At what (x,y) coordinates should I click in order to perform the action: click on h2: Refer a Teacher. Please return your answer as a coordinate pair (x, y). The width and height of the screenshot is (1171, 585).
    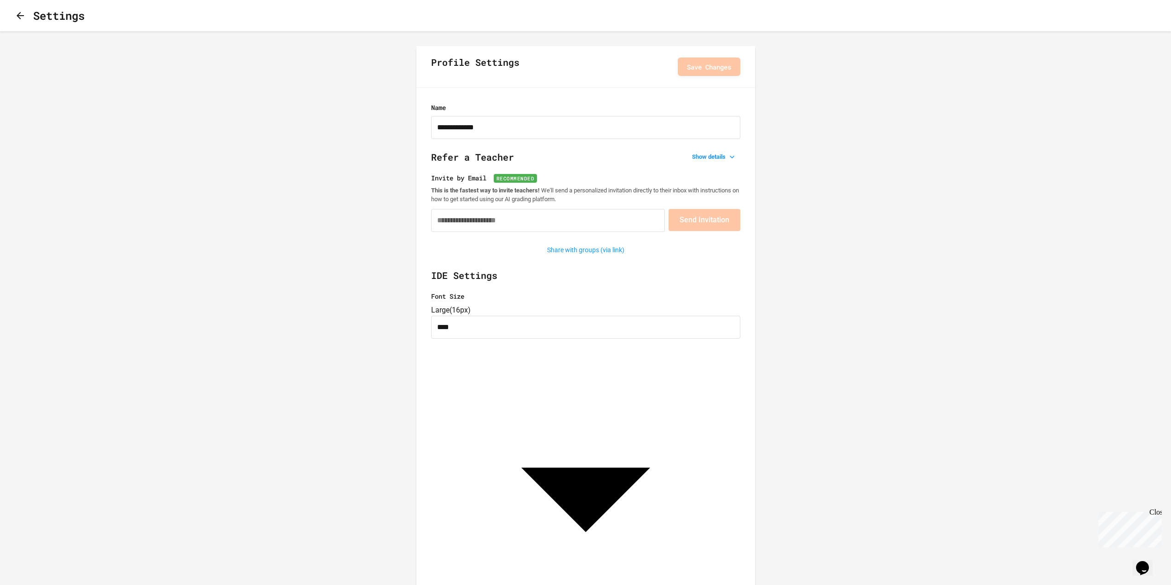
    Looking at the image, I should click on (586, 161).